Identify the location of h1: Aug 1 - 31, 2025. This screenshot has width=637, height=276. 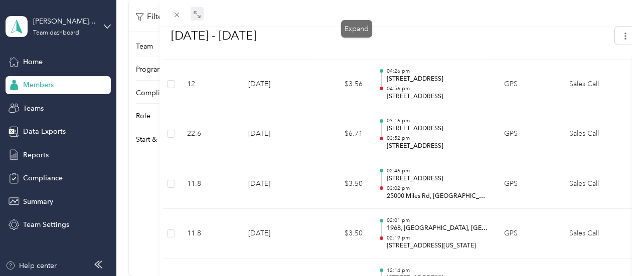
(384, 36).